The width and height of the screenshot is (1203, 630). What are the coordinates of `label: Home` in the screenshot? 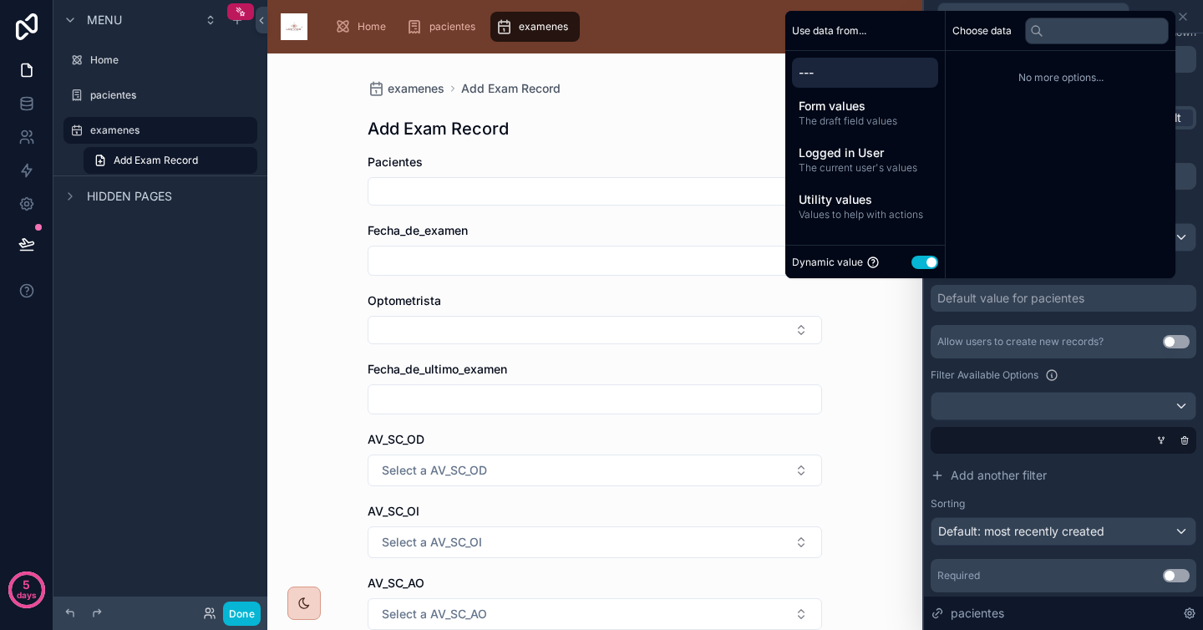 It's located at (172, 60).